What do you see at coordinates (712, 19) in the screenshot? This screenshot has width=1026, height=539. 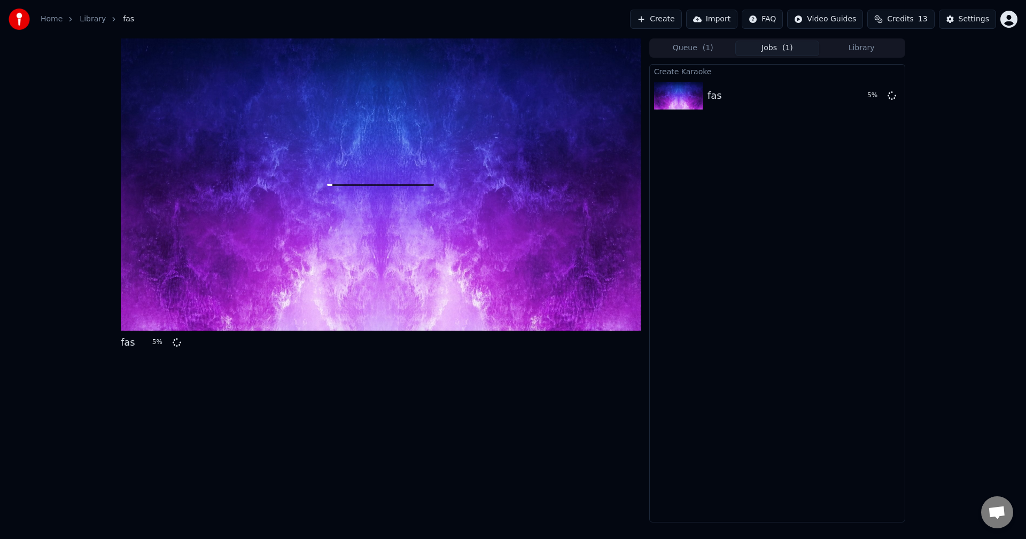 I see `button: Import` at bounding box center [712, 19].